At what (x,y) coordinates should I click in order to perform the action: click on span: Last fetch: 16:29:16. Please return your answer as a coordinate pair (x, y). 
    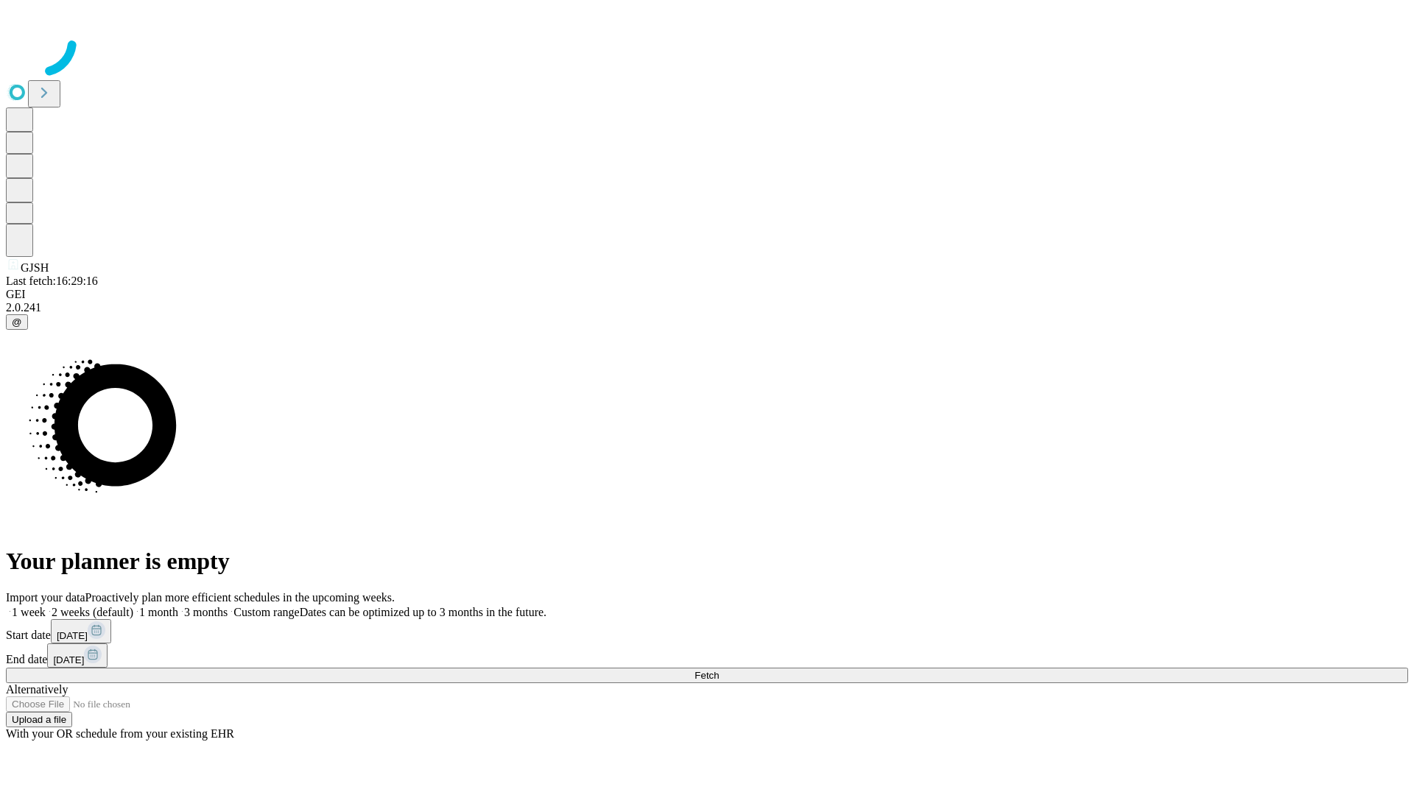
    Looking at the image, I should click on (52, 281).